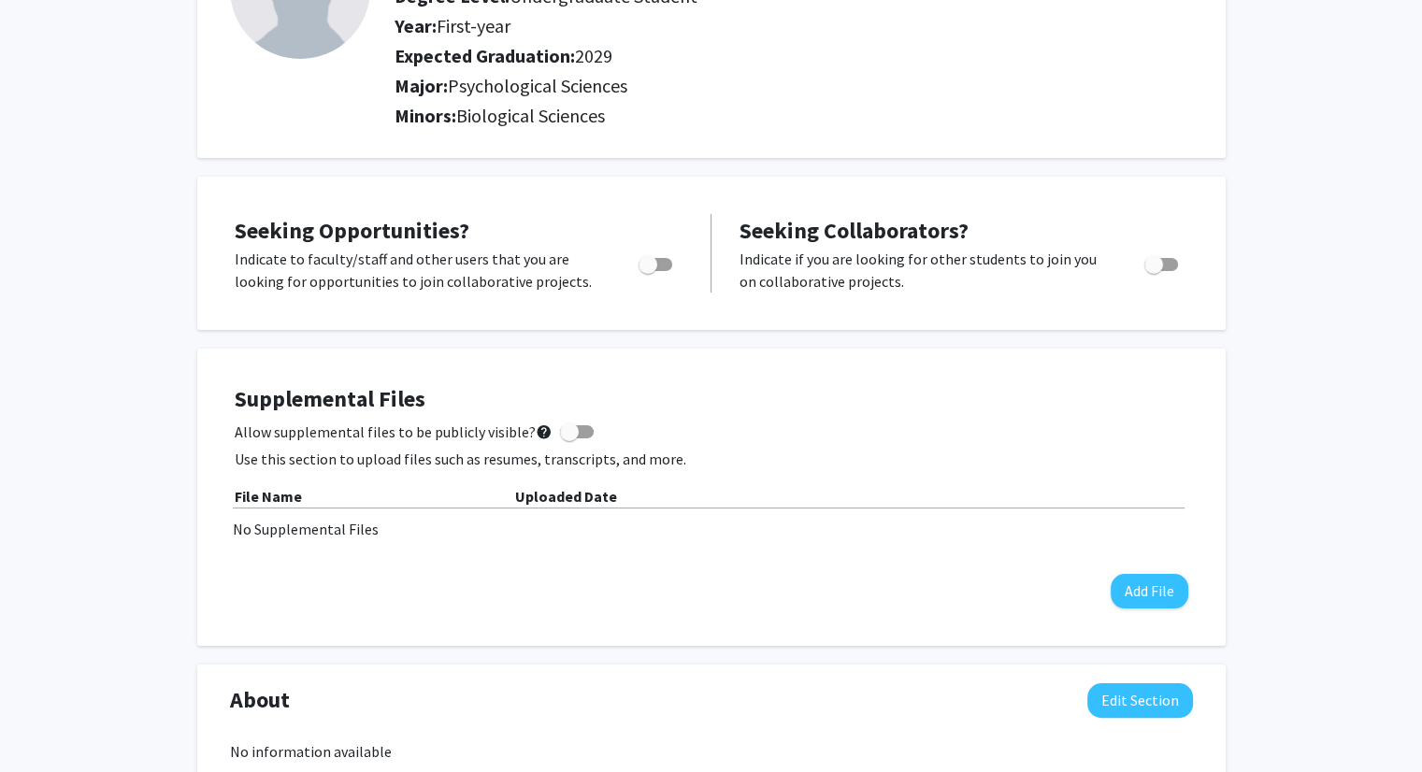 This screenshot has height=772, width=1422. Describe the element at coordinates (594, 55) in the screenshot. I see `span: 2029` at that location.